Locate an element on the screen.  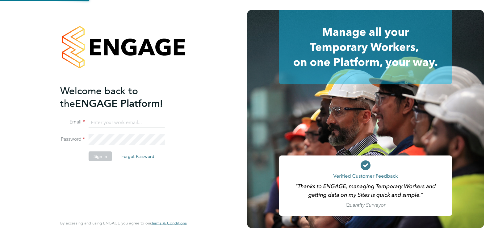
h2: ENGAGE Platform! is located at coordinates (120, 97).